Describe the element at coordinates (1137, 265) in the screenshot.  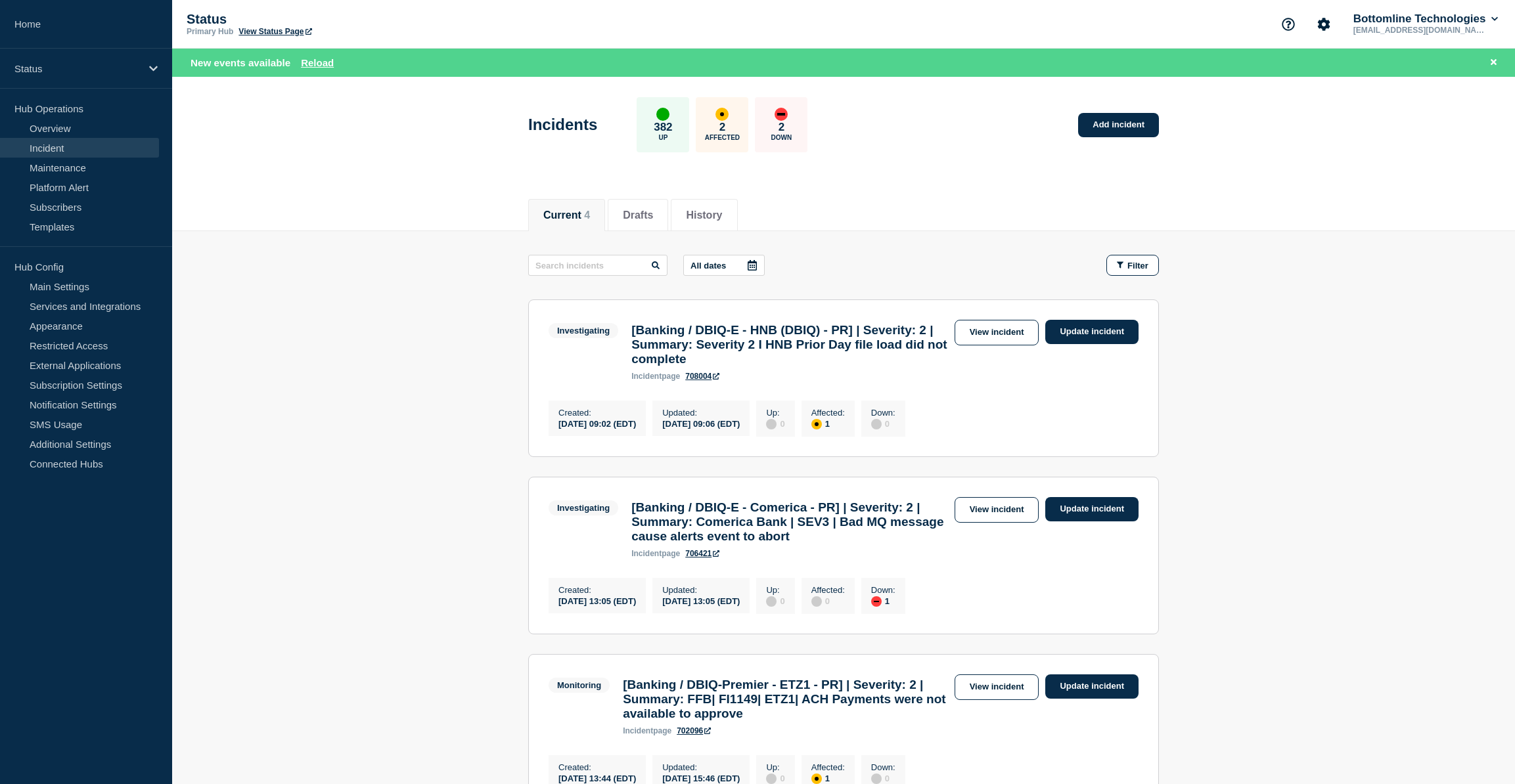
I see `span: Filter` at that location.